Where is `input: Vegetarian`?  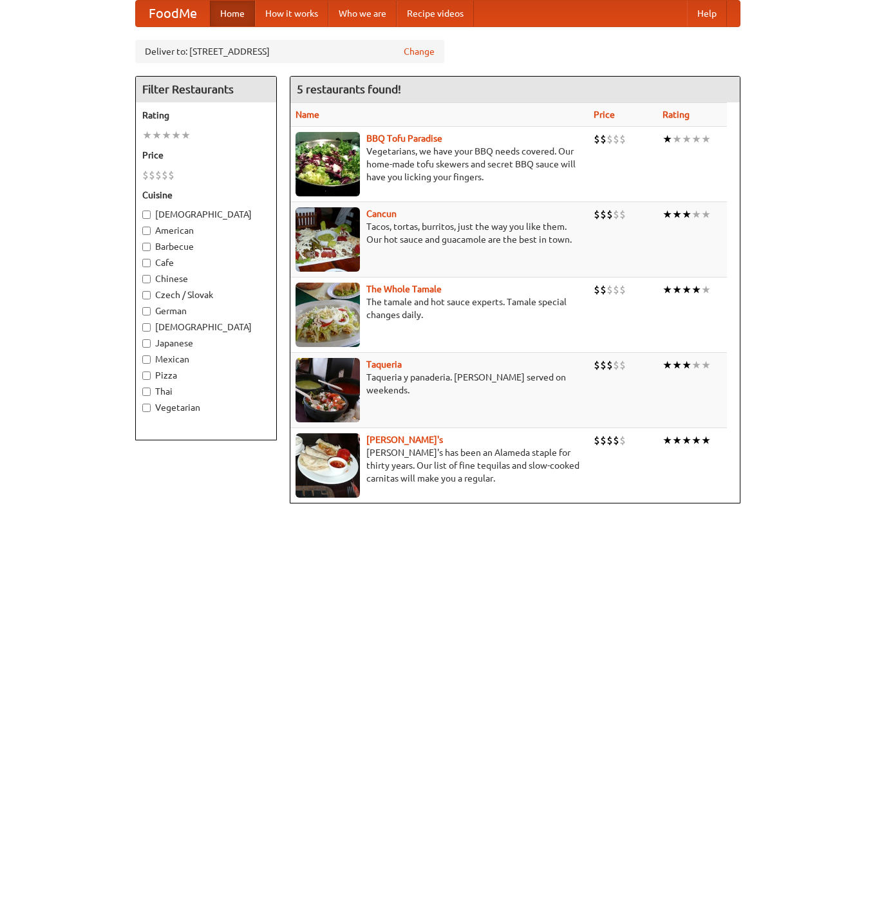 input: Vegetarian is located at coordinates (146, 407).